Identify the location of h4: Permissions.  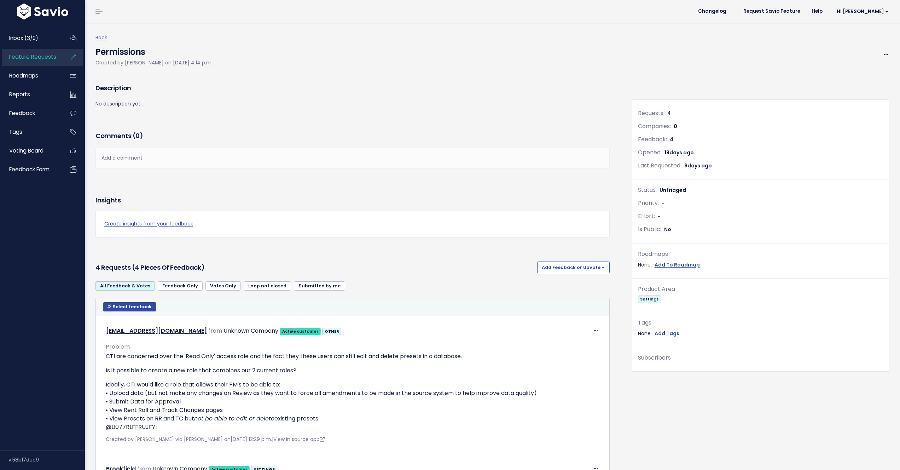
(154, 50).